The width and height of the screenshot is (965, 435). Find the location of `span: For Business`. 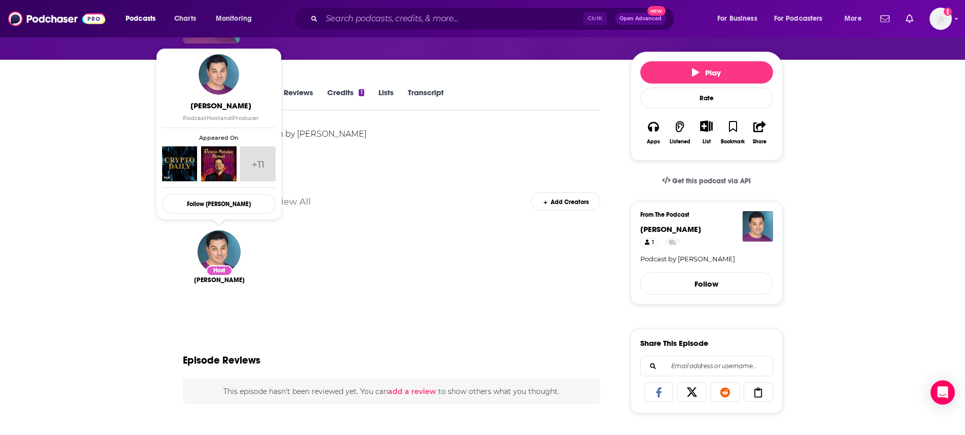

span: For Business is located at coordinates (737, 19).